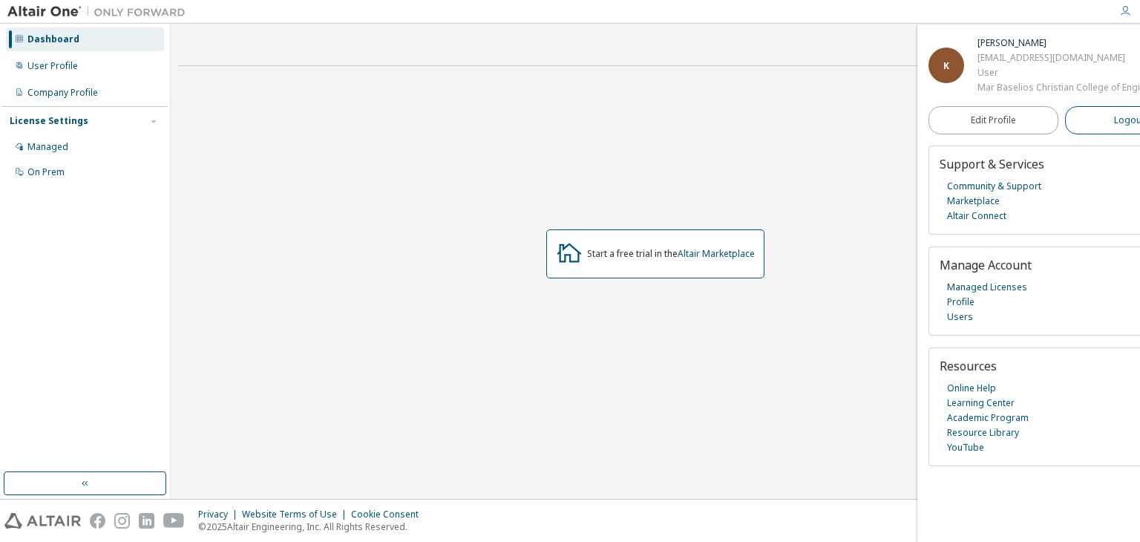  Describe the element at coordinates (48, 147) in the screenshot. I see `div: Managed` at that location.